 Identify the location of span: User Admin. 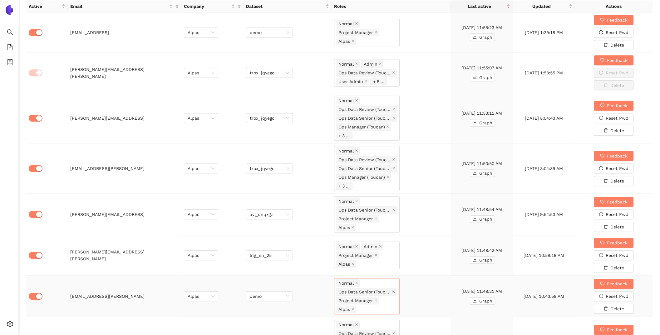
(351, 82).